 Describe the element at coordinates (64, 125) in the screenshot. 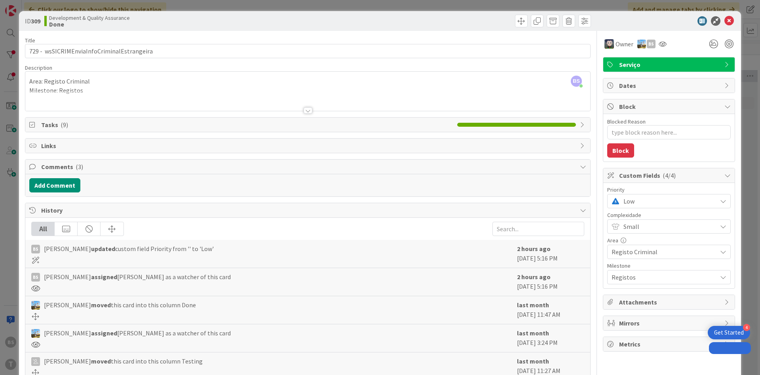

I see `span: ( 9 )` at that location.